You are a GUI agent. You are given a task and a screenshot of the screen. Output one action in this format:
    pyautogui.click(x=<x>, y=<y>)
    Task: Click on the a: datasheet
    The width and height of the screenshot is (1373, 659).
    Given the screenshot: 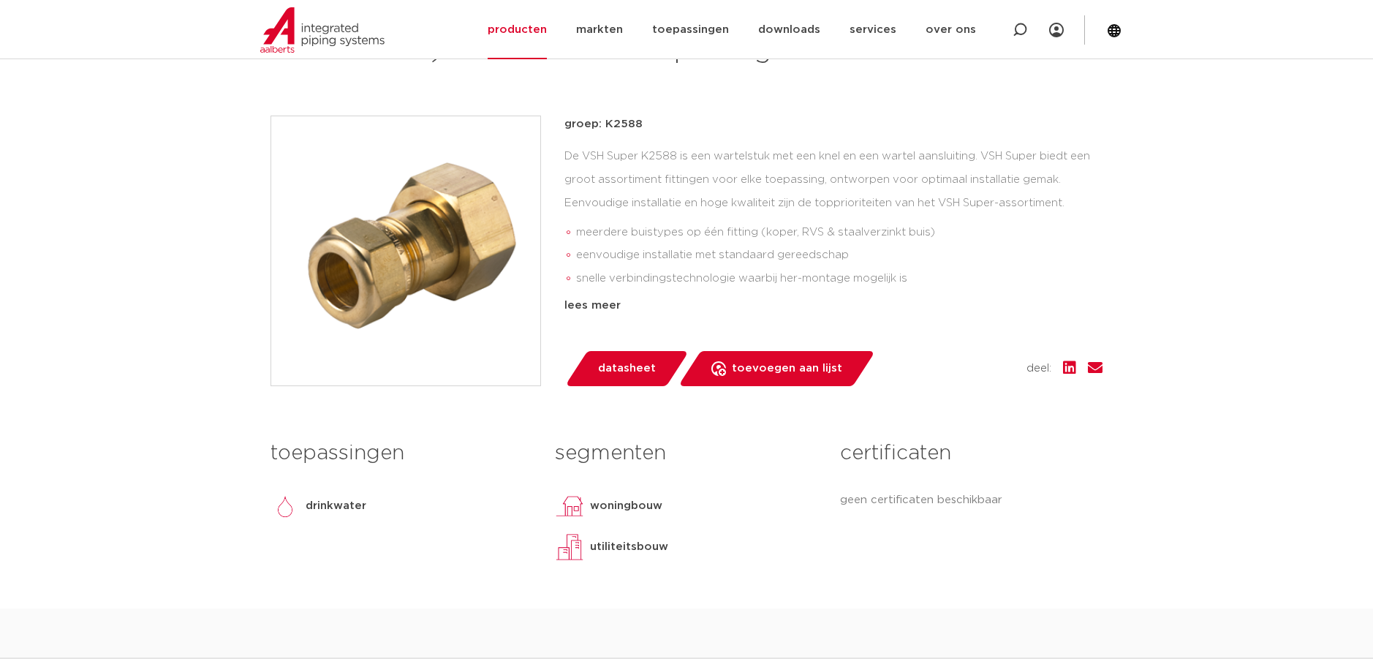 What is the action you would take?
    pyautogui.click(x=627, y=369)
    